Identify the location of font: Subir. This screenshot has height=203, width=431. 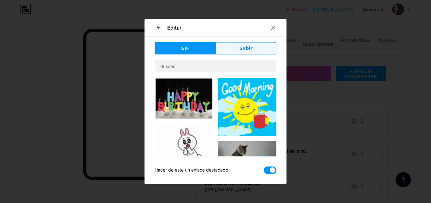
(246, 48).